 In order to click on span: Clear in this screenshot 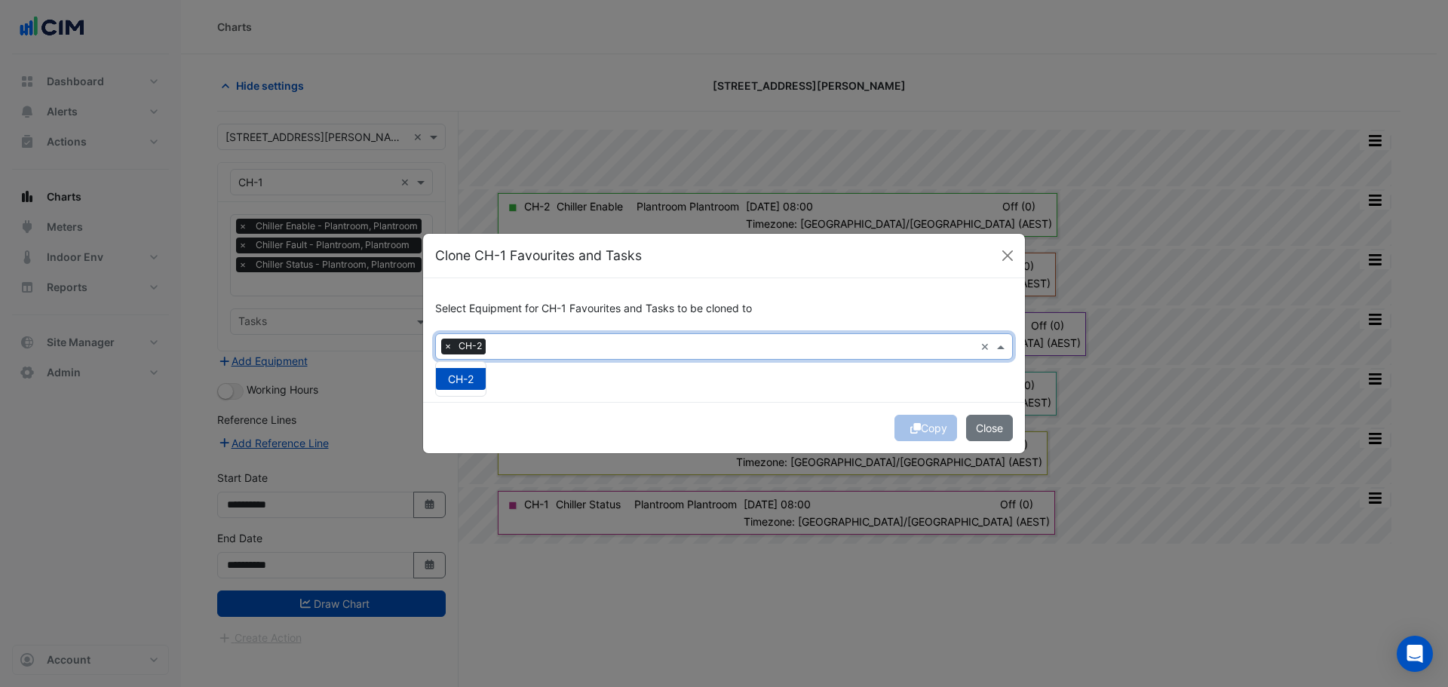, I will do `click(986, 346)`.